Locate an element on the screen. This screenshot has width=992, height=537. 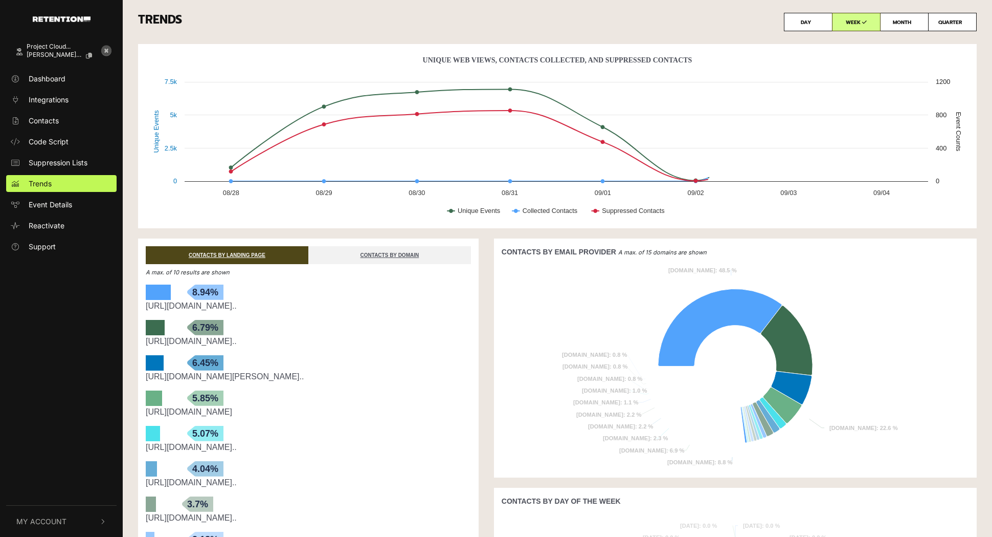
div: https://projectcloudshoes.com/products/project-cloud-genuine-suede-womens-clogs-memory-foam-arch-... is located at coordinates (308, 447).